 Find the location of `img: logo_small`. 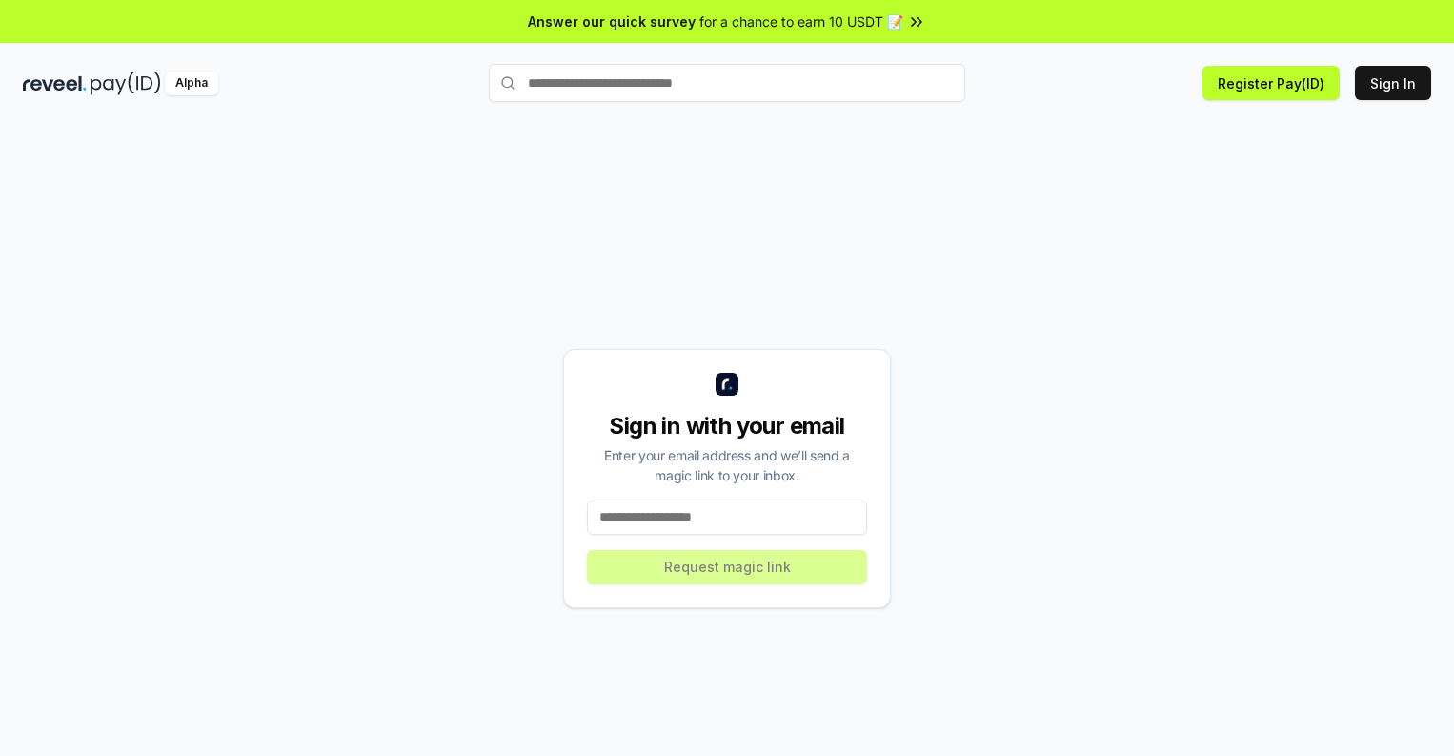

img: logo_small is located at coordinates (727, 384).